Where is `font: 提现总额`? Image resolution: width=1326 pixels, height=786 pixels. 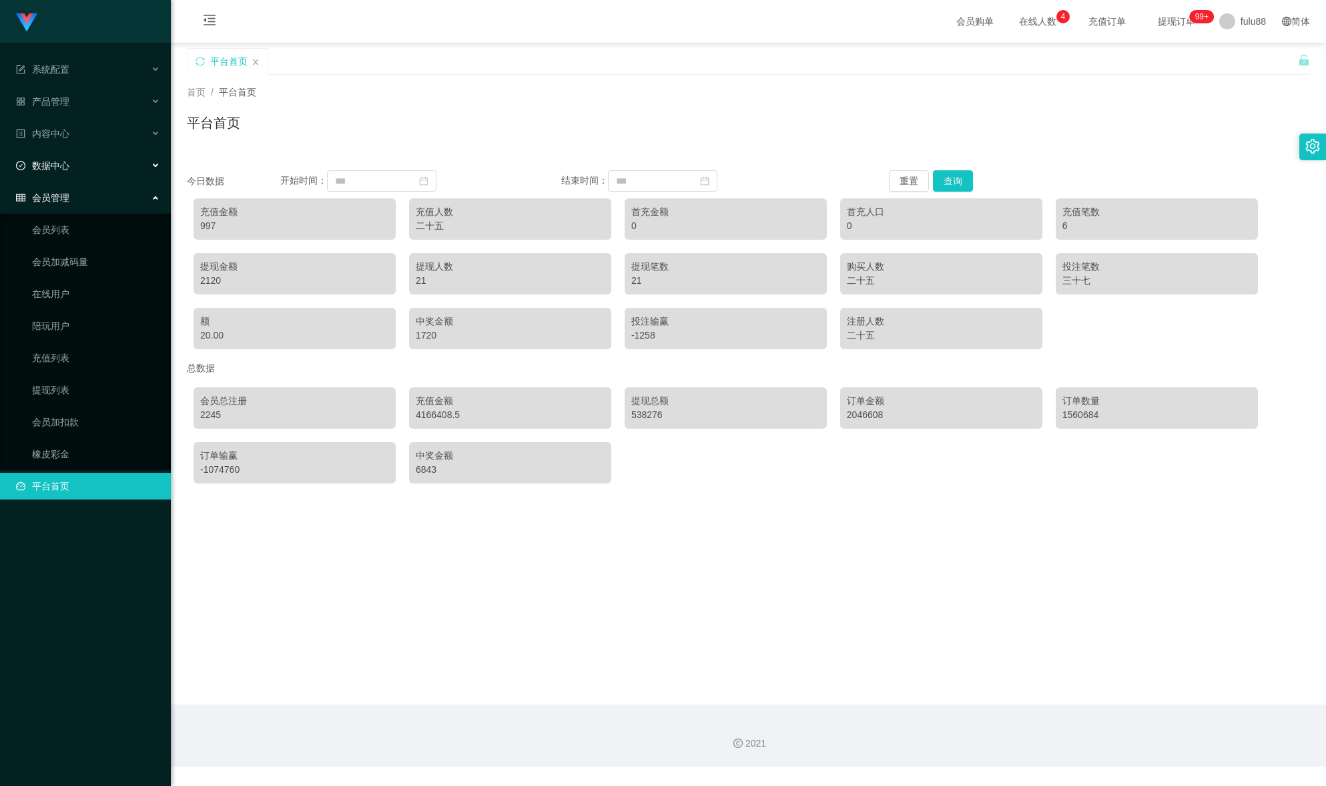 font: 提现总额 is located at coordinates (650, 400).